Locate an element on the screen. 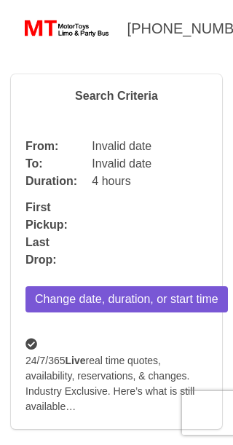  b: First Pickup: is located at coordinates (47, 216).